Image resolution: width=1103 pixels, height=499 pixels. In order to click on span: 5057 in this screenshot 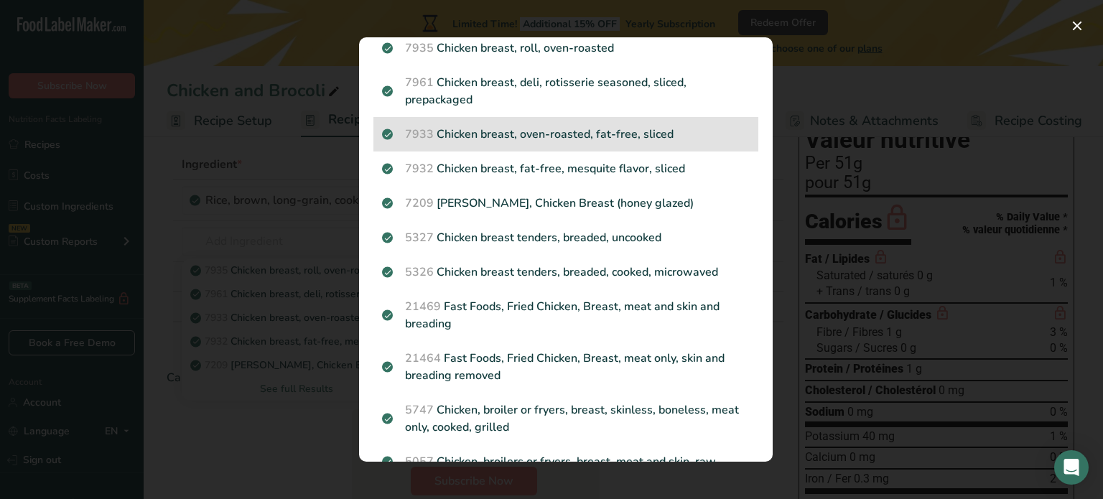, I will do `click(419, 462)`.